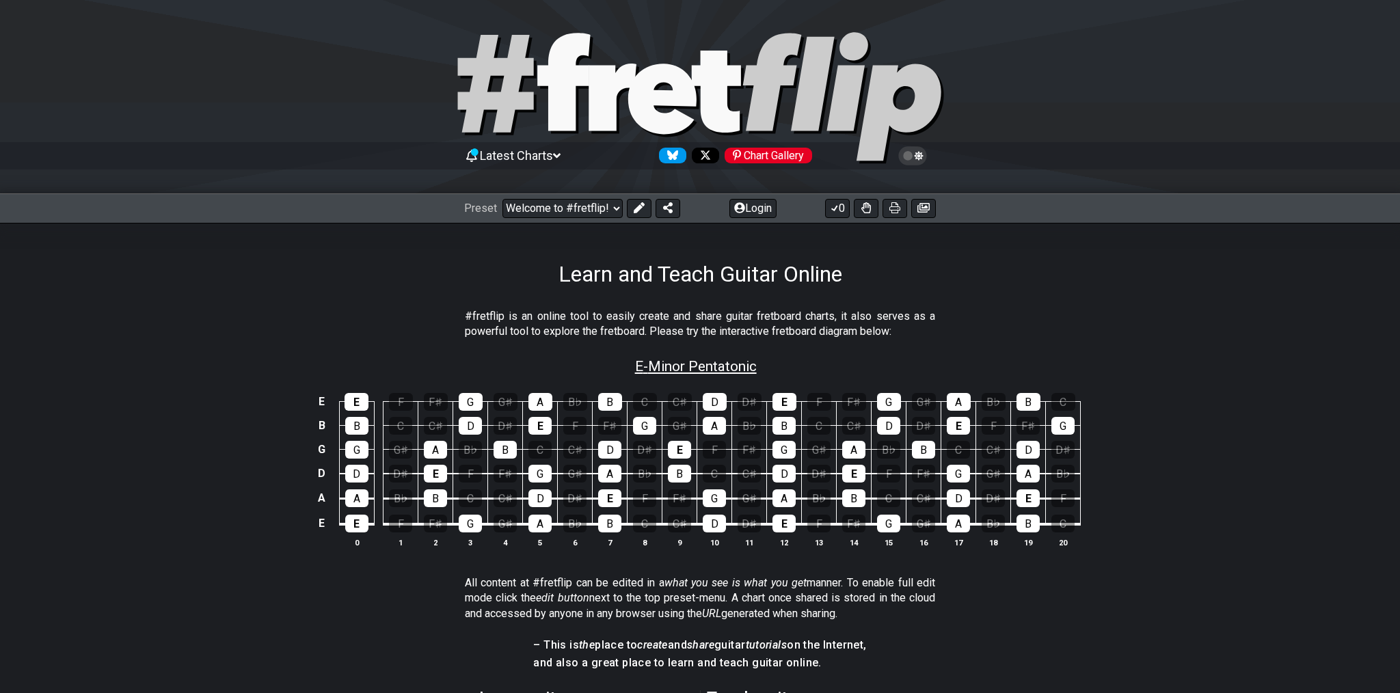 Image resolution: width=1400 pixels, height=693 pixels. I want to click on button: Edit Preset, so click(639, 209).